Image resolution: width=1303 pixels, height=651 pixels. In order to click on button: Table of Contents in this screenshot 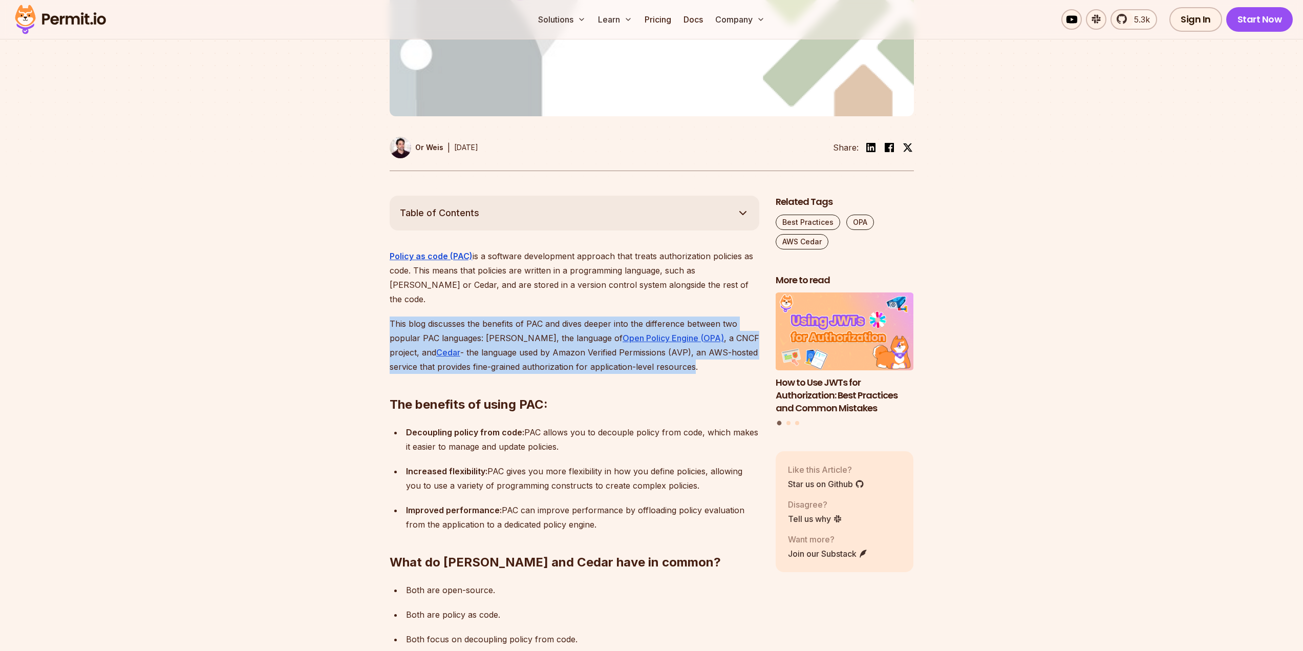, I will do `click(574, 213)`.